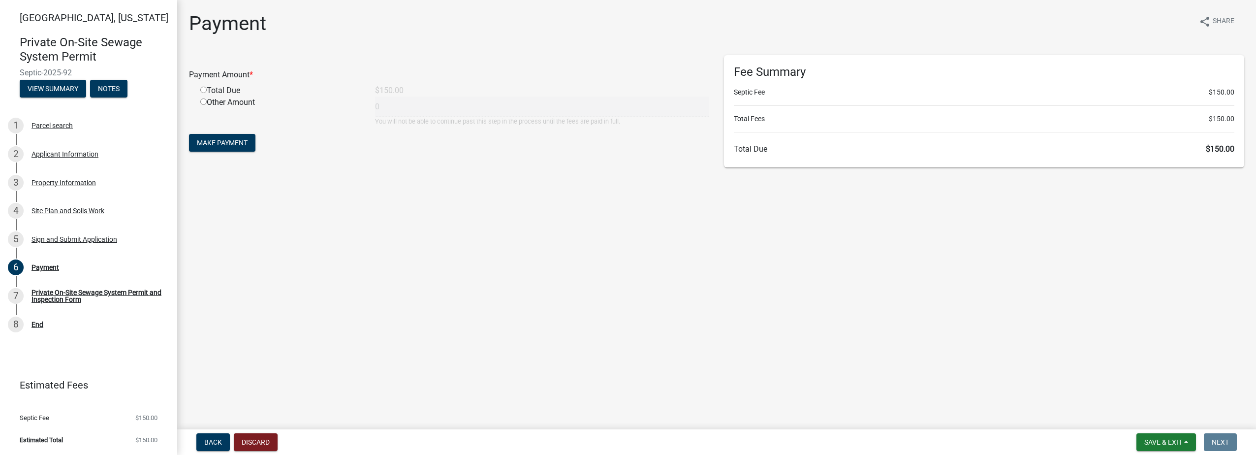 The image size is (1256, 455). What do you see at coordinates (984, 119) in the screenshot?
I see `li: Total Fees` at bounding box center [984, 119].